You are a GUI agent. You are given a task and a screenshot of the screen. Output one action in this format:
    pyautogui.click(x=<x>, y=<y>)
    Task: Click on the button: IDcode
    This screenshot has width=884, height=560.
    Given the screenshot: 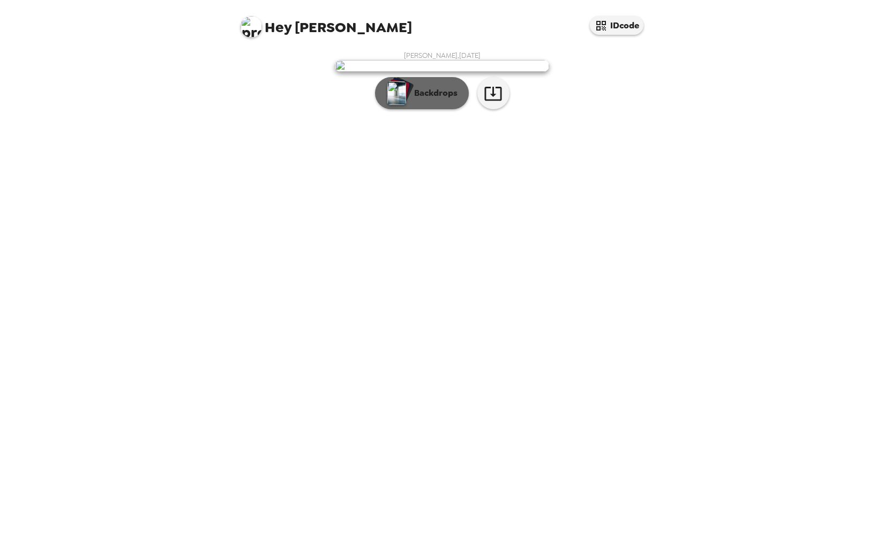 What is the action you would take?
    pyautogui.click(x=616, y=25)
    